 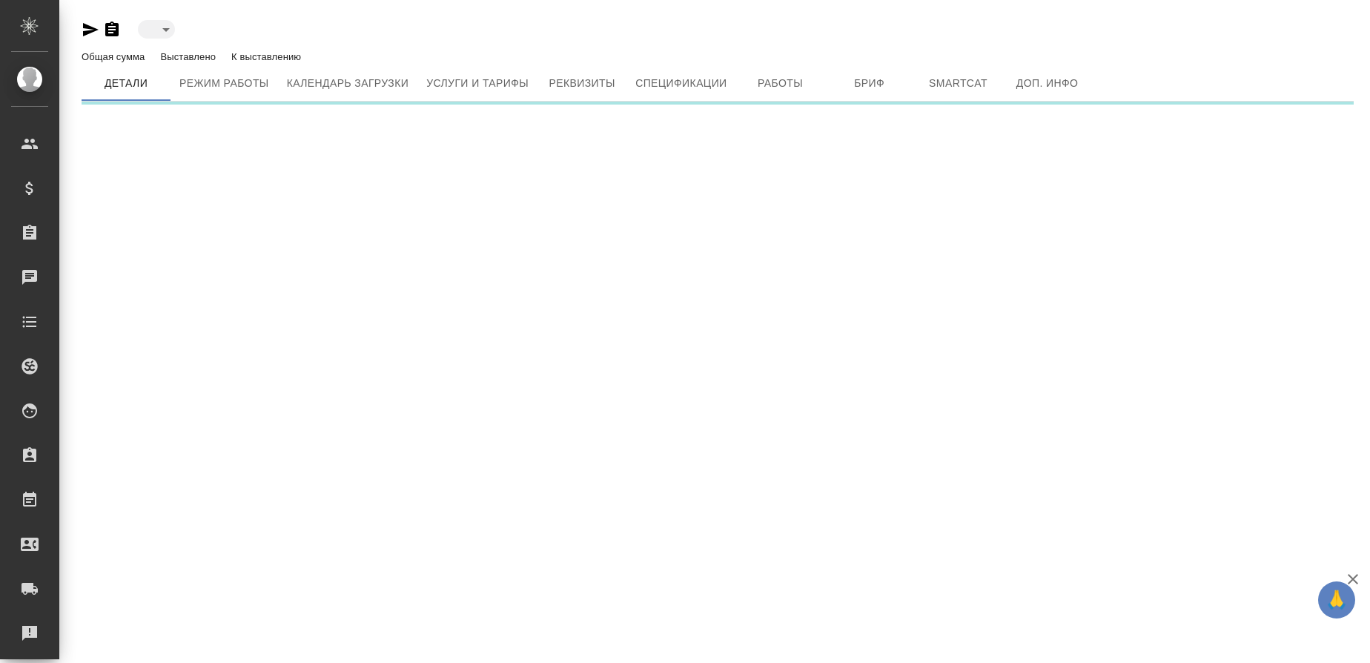 What do you see at coordinates (870, 83) in the screenshot?
I see `span: Бриф` at bounding box center [870, 83].